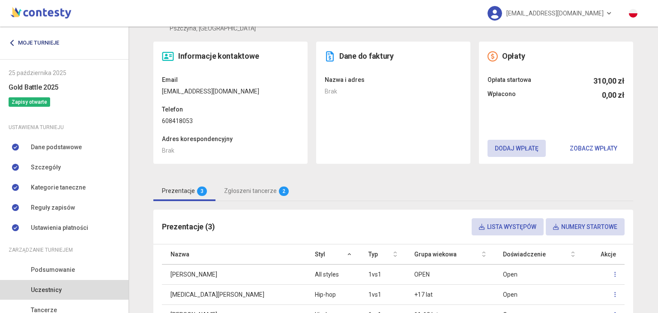  Describe the element at coordinates (586, 227) in the screenshot. I see `button: Numery startowe` at that location.